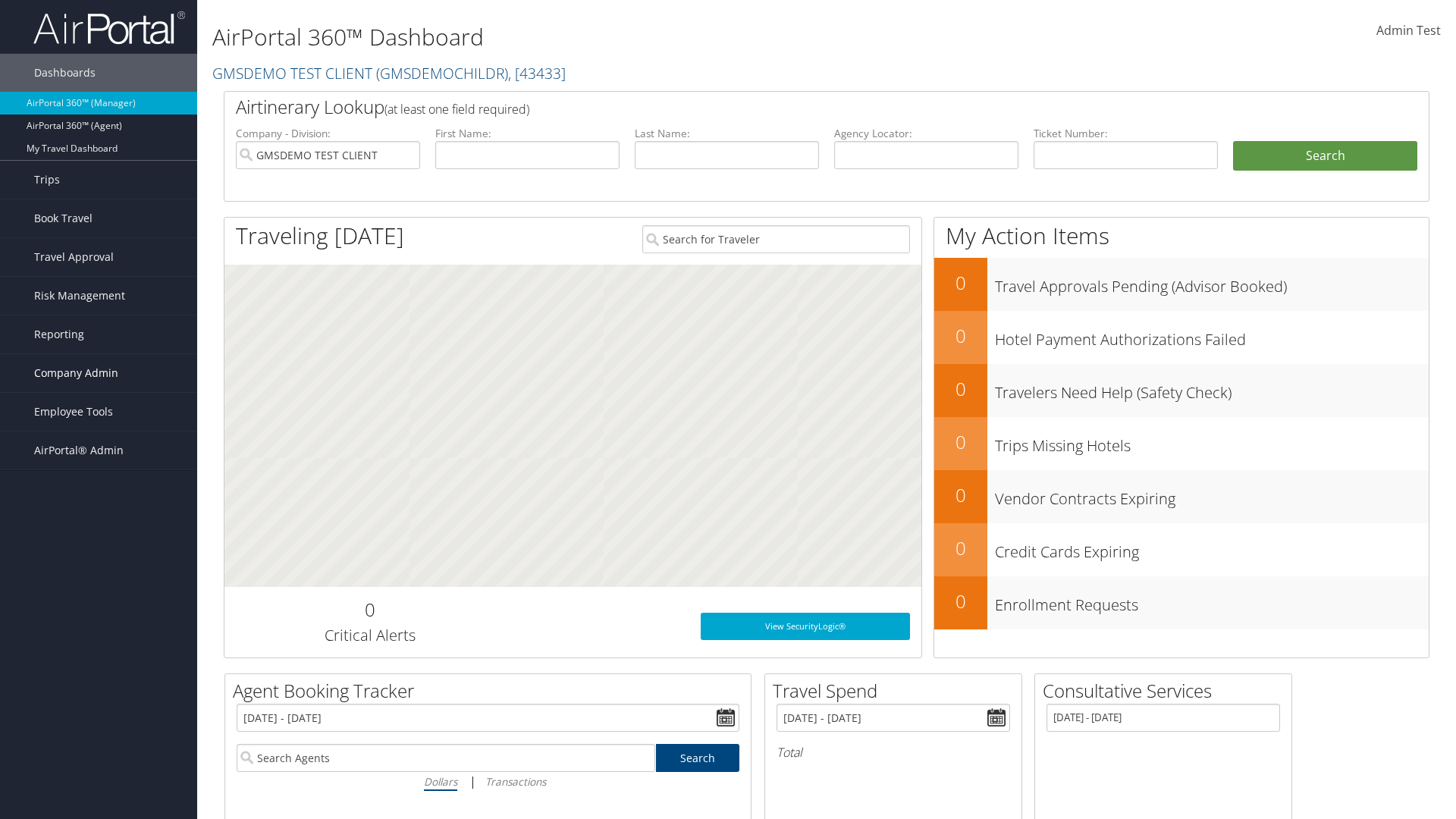  What do you see at coordinates (1181, 236) in the screenshot?
I see `h1: My Action Items` at bounding box center [1181, 236].